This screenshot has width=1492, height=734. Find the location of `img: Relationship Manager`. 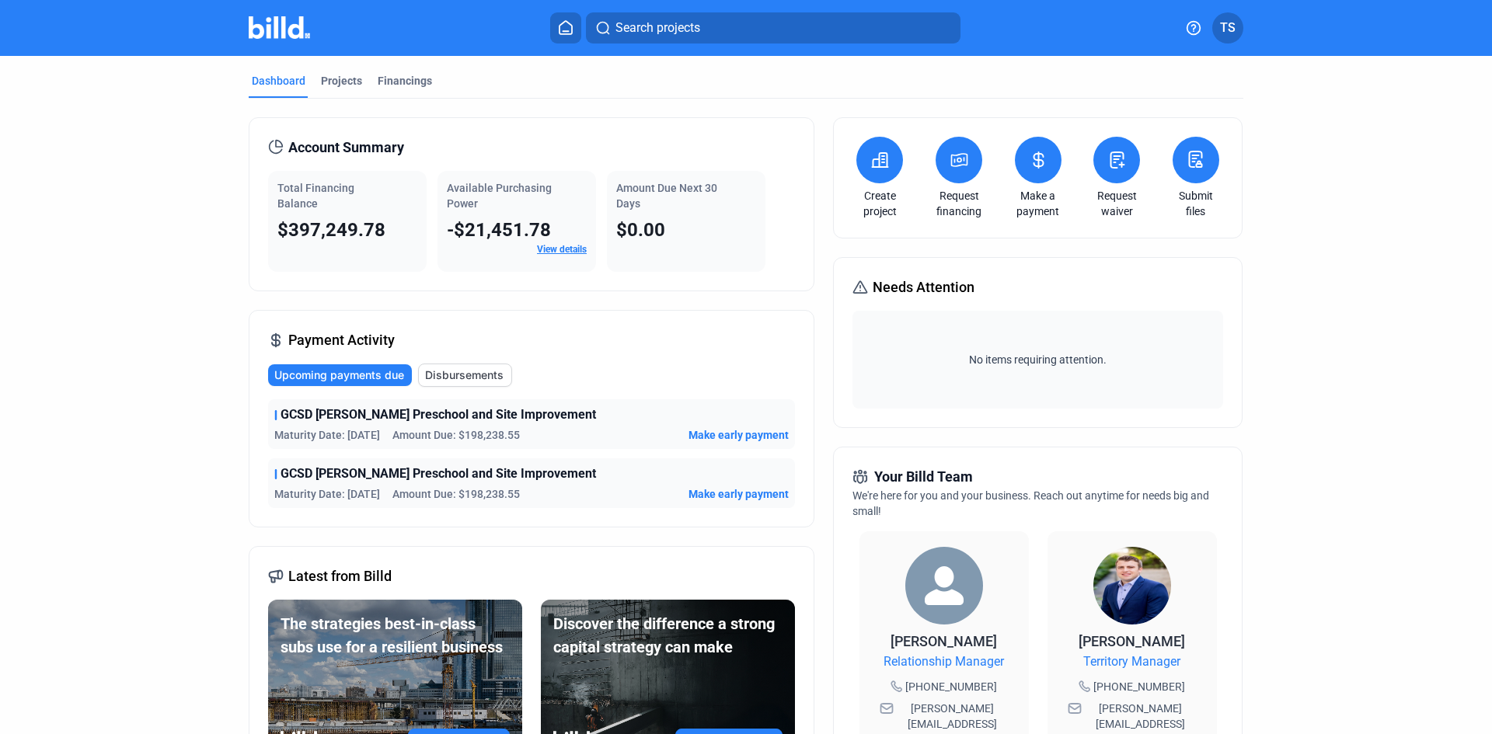

img: Relationship Manager is located at coordinates (944, 586).